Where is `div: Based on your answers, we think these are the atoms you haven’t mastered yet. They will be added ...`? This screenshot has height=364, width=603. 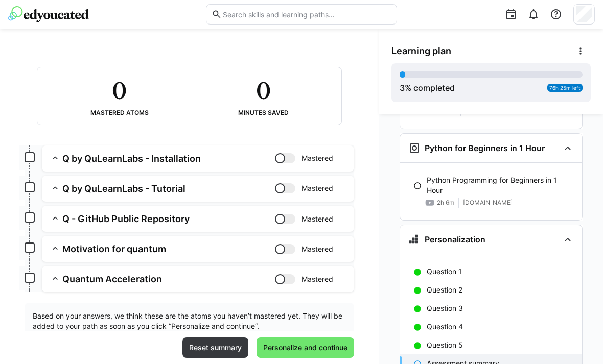 div: Based on your answers, we think these are the atoms you haven’t mastered yet. They will be added ... is located at coordinates (189, 321).